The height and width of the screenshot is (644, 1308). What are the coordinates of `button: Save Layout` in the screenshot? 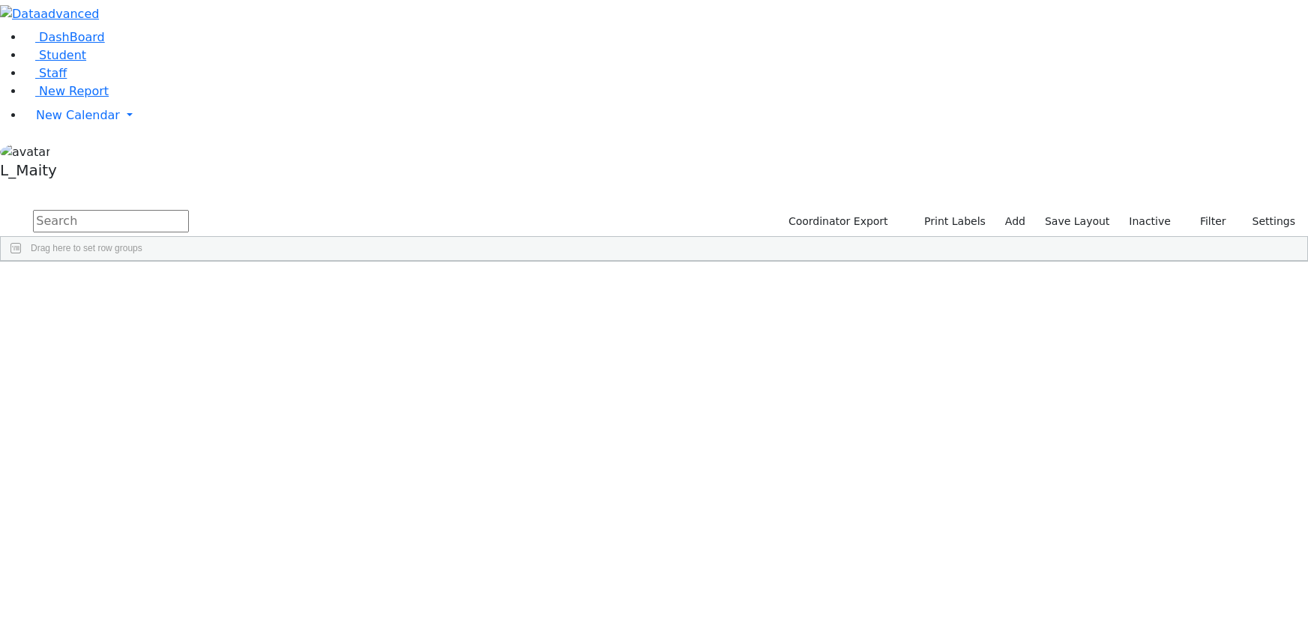 It's located at (1077, 221).